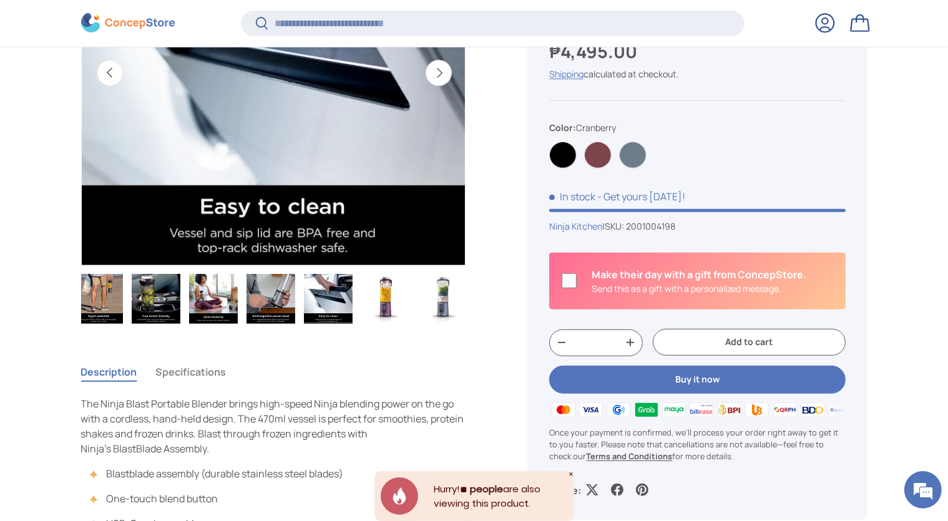 The image size is (948, 521). What do you see at coordinates (757, 410) in the screenshot?
I see `img: ubp` at bounding box center [757, 410].